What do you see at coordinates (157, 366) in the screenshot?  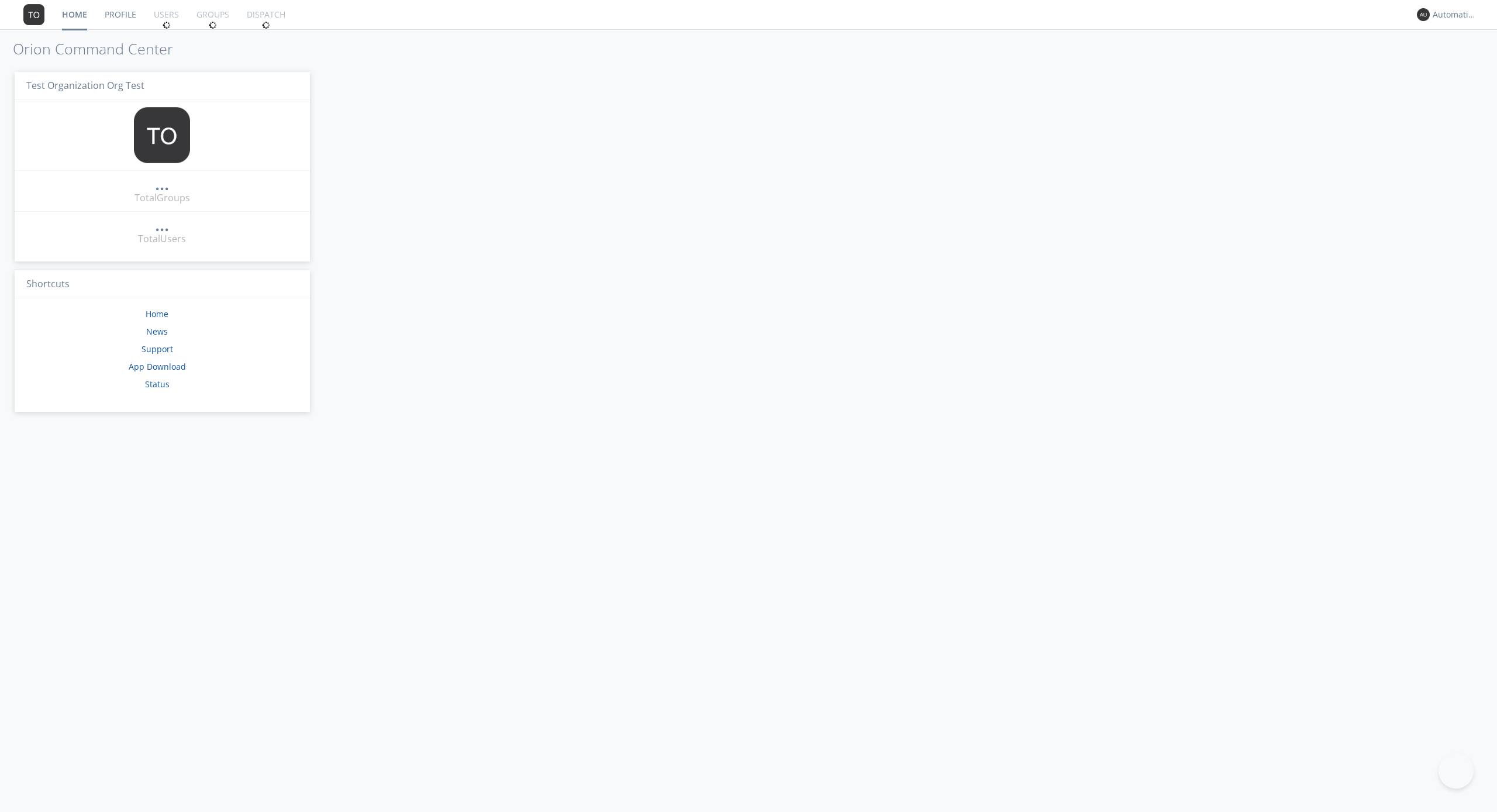 I see `a: App Download` at bounding box center [157, 366].